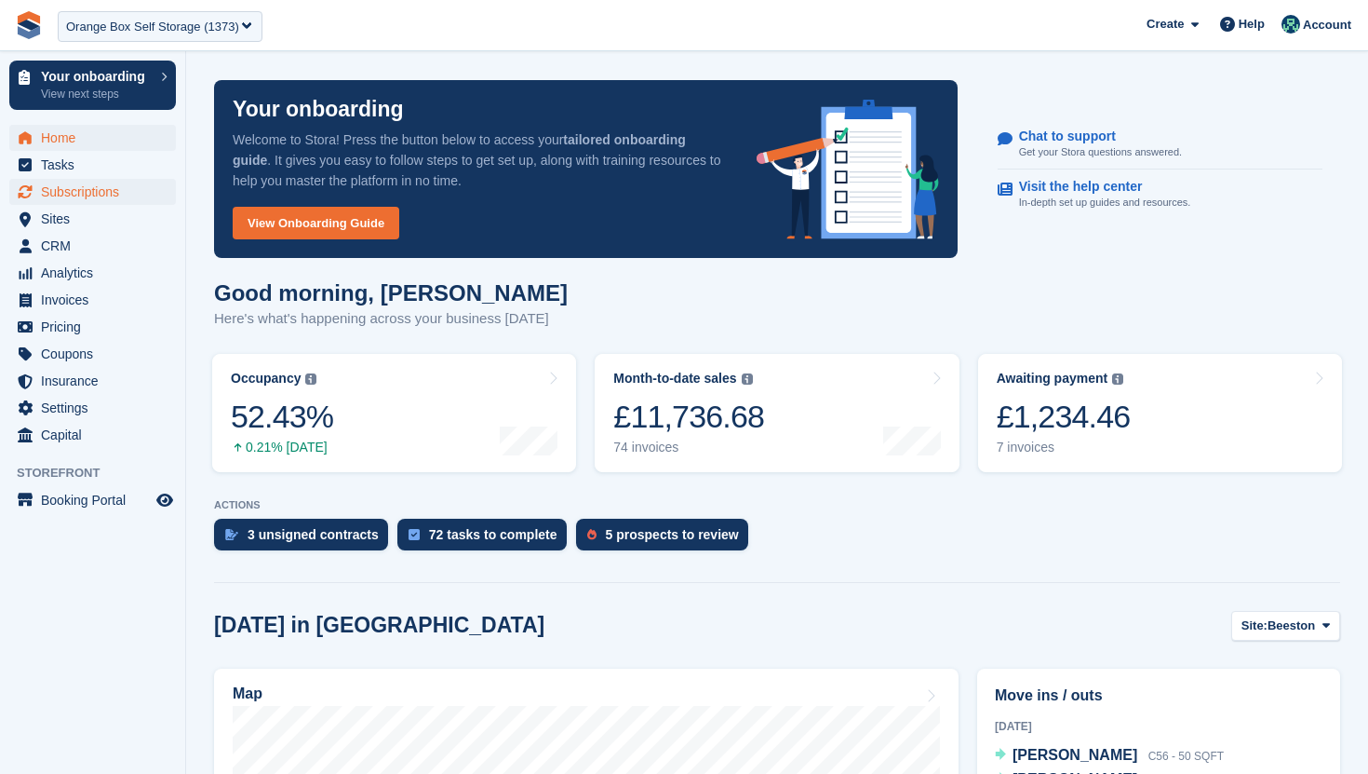 The width and height of the screenshot is (1368, 774). Describe the element at coordinates (1327, 25) in the screenshot. I see `span: Account` at that location.